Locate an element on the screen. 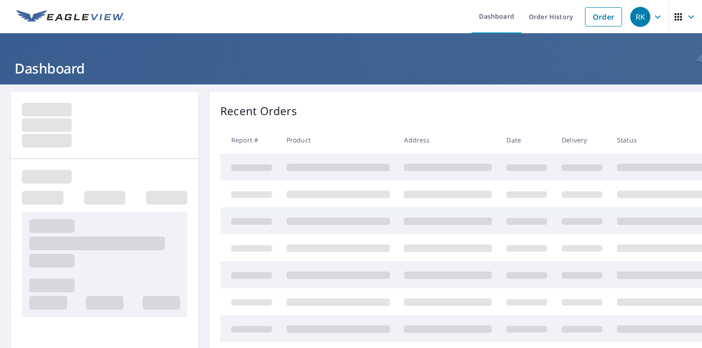 The image size is (702, 348). th: Delivery is located at coordinates (582, 140).